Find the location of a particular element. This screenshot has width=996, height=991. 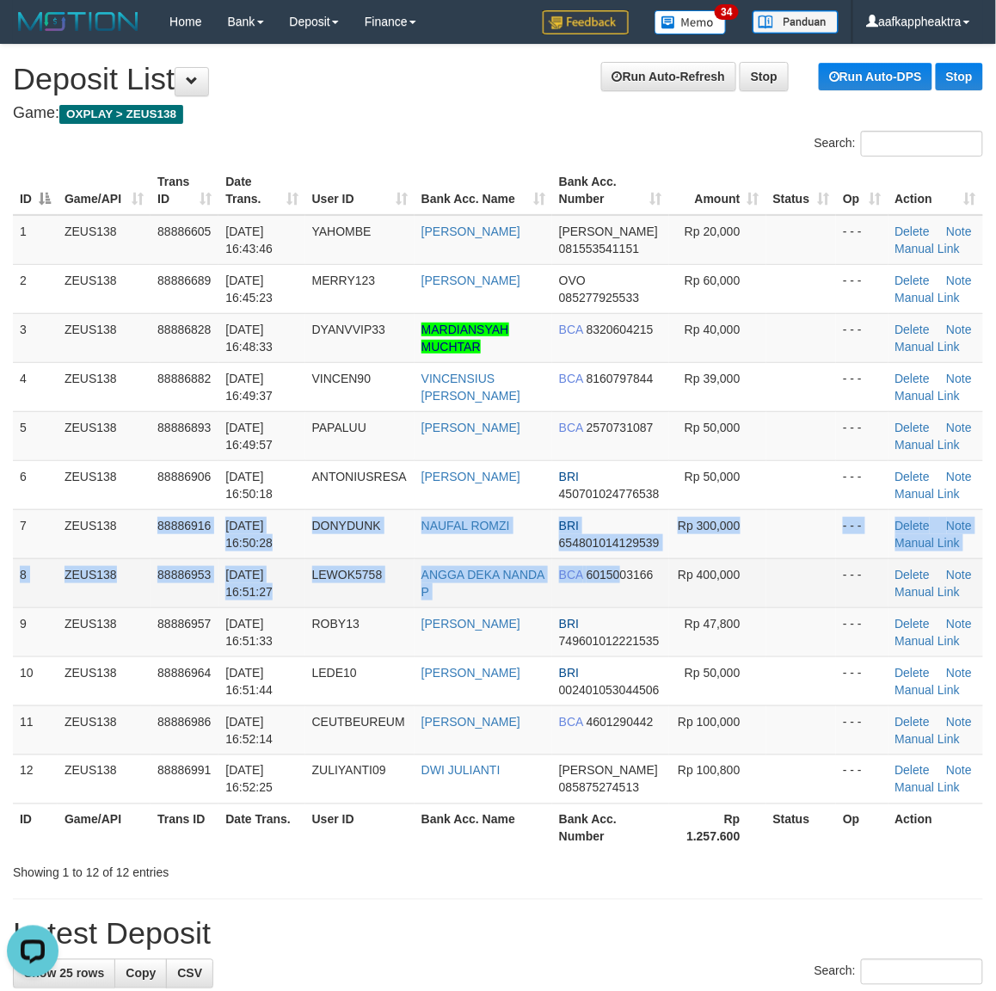

span: 88886991 is located at coordinates (184, 771).